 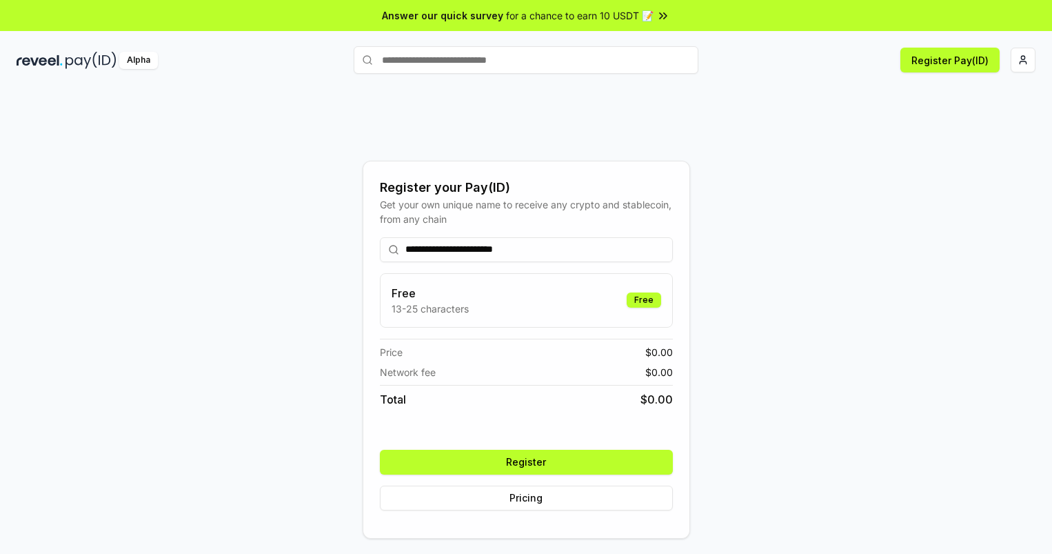 I want to click on h3: Free, so click(x=430, y=293).